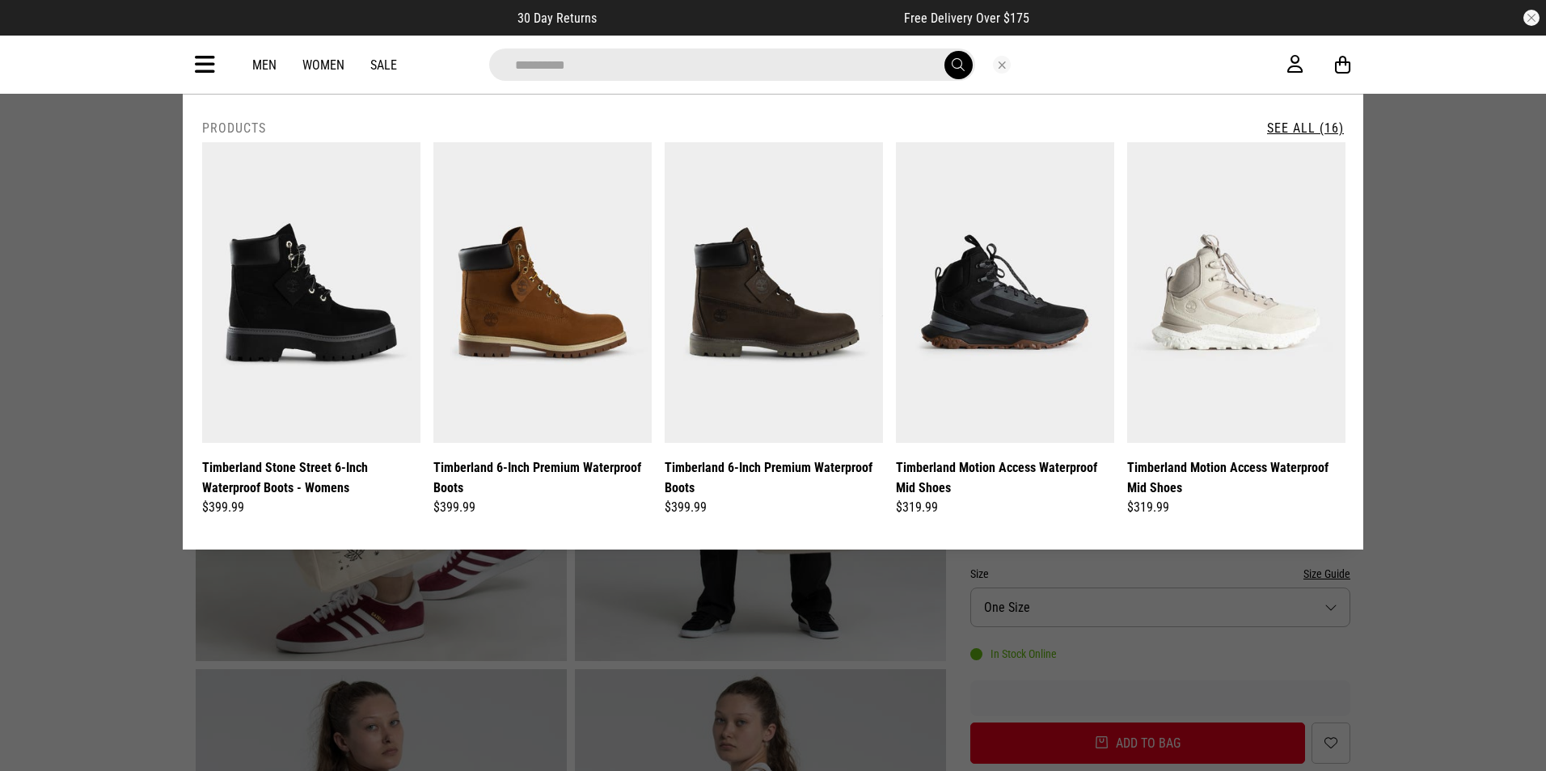 The width and height of the screenshot is (1546, 771). Describe the element at coordinates (37, 31) in the screenshot. I see `button: Open LiveChat chat widget` at that location.